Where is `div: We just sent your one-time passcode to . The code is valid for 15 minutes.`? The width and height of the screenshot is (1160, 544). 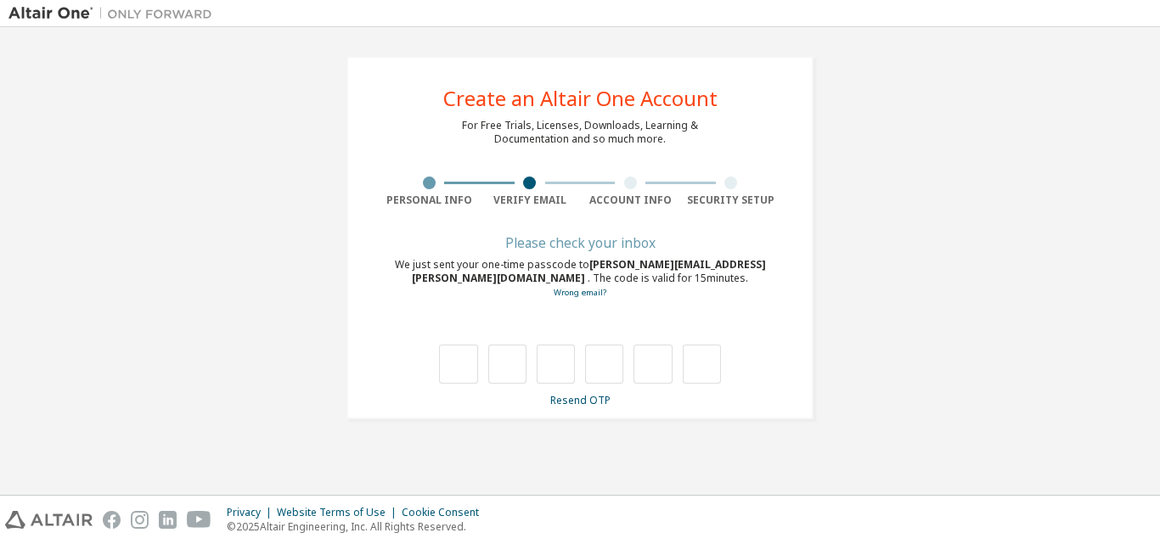 div: We just sent your one-time passcode to . The code is valid for 15 minutes. is located at coordinates (580, 278).